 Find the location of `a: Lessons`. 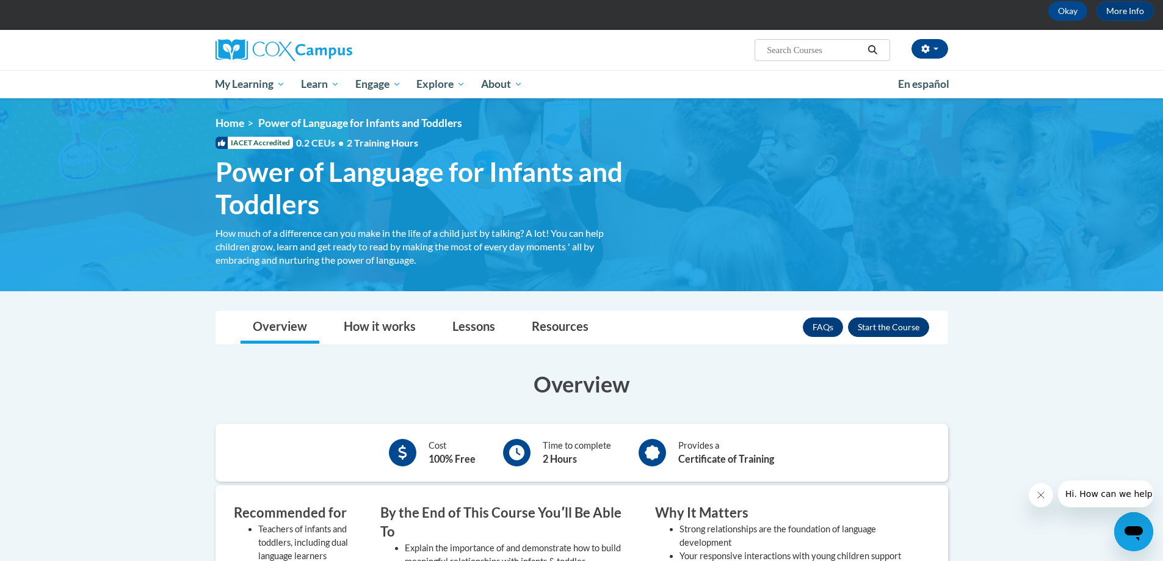

a: Lessons is located at coordinates (474, 327).